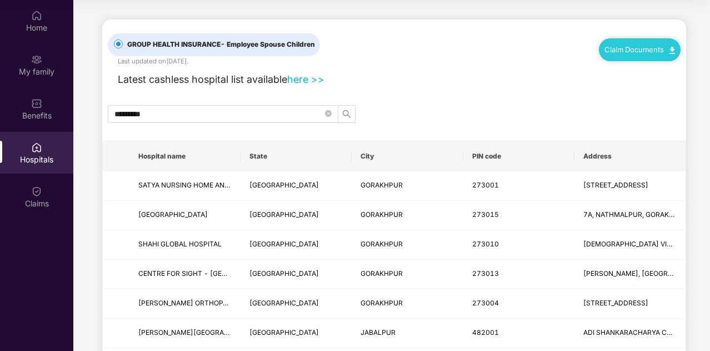 This screenshot has width=710, height=351. Describe the element at coordinates (639, 49) in the screenshot. I see `a: Claim Documents` at that location.